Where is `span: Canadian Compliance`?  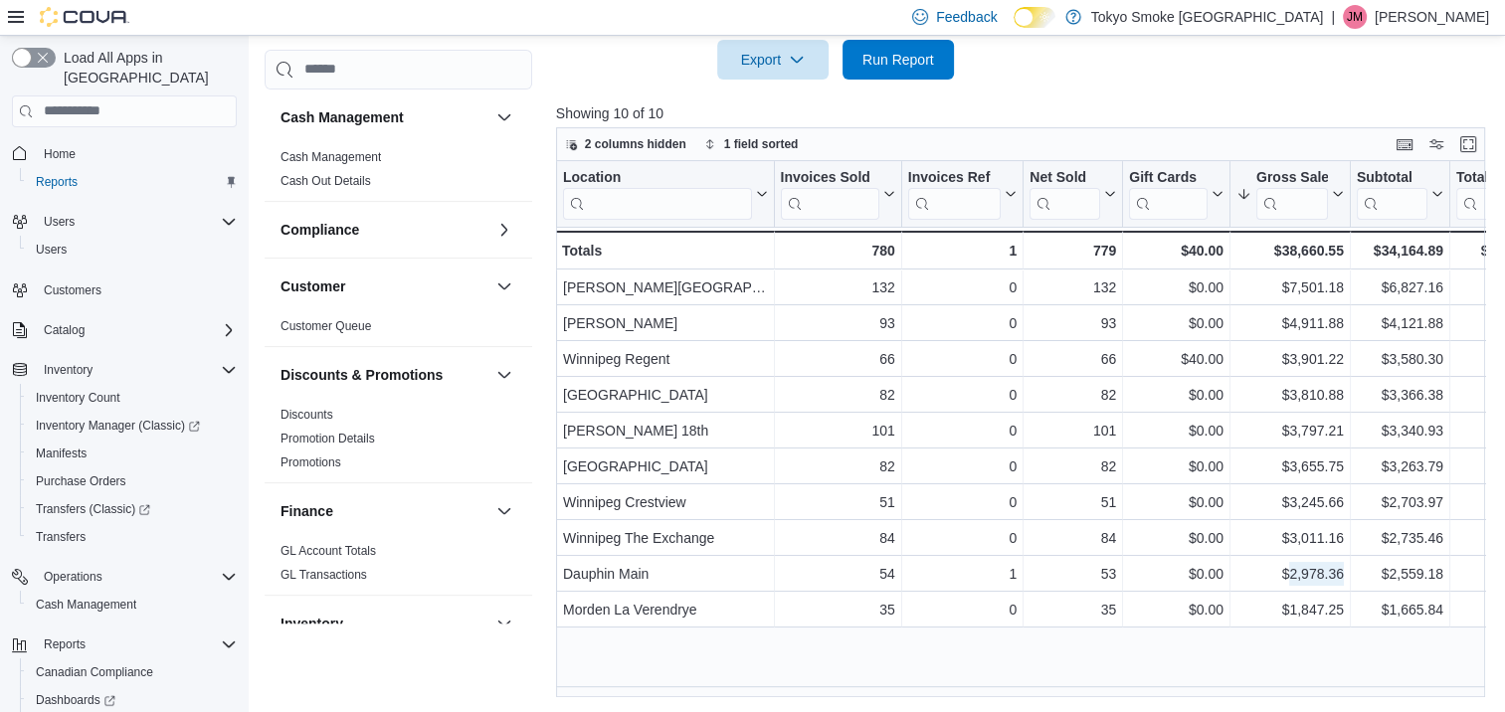 span: Canadian Compliance is located at coordinates (132, 672).